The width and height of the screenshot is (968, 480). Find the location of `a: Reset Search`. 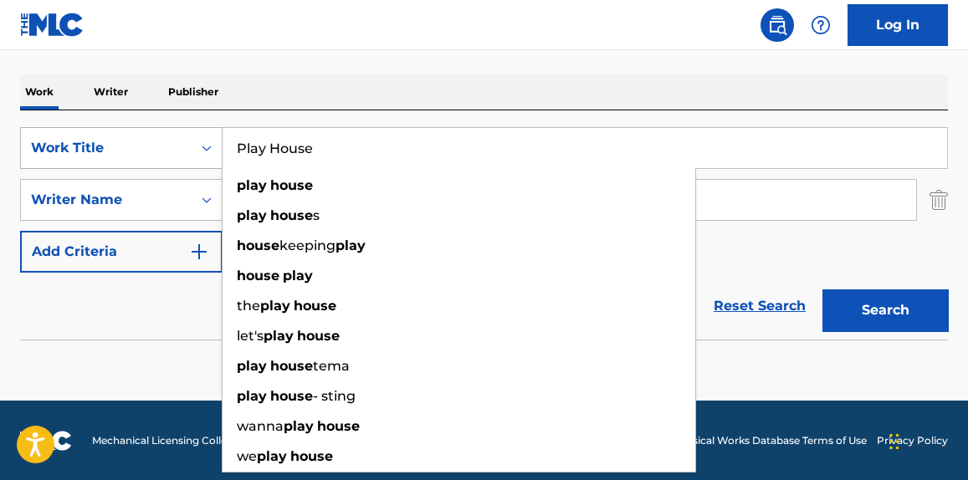

a: Reset Search is located at coordinates (760, 306).